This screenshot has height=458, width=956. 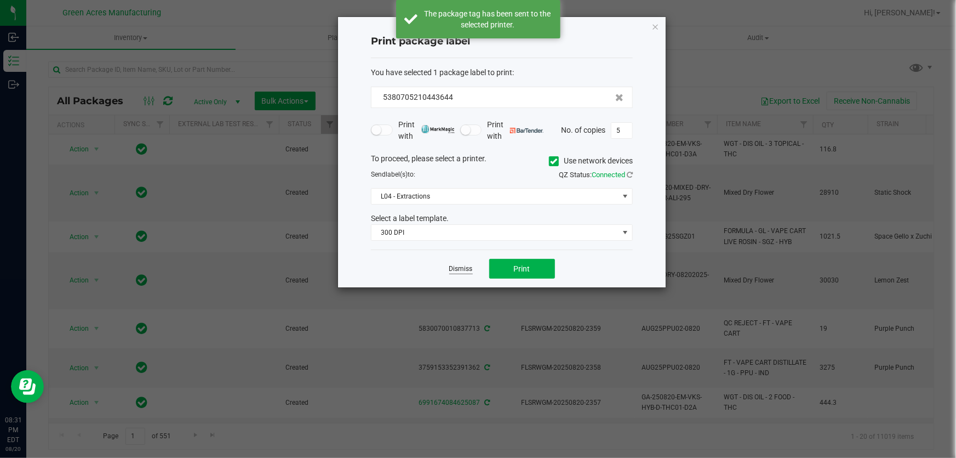 What do you see at coordinates (522, 269) in the screenshot?
I see `button: Print` at bounding box center [522, 269].